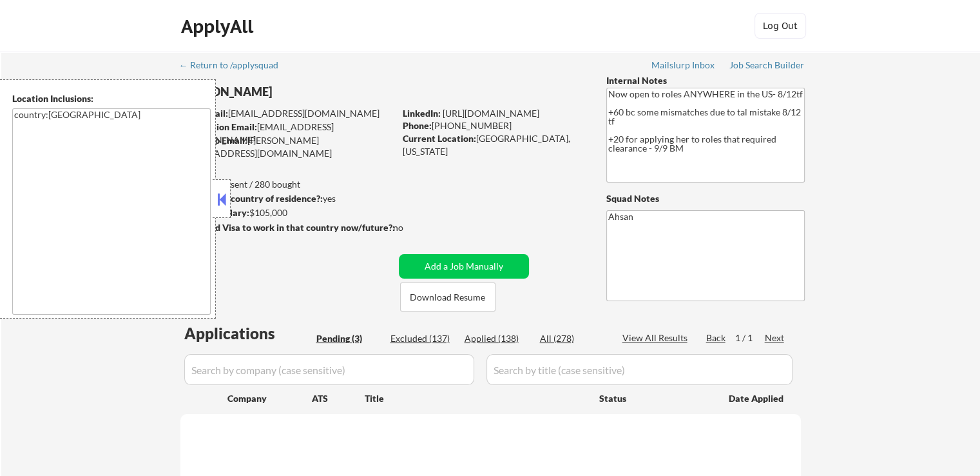  What do you see at coordinates (757, 398) in the screenshot?
I see `div: Date Applied` at bounding box center [757, 398].